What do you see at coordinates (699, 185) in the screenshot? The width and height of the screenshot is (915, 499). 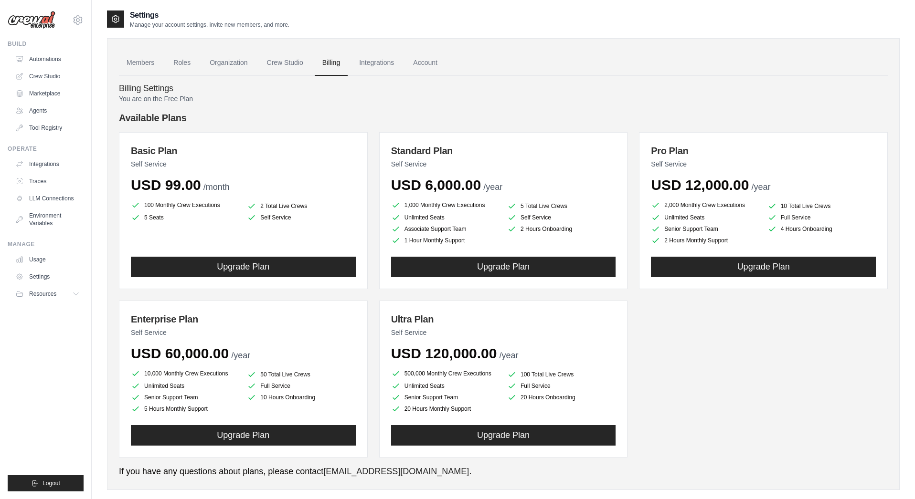 I see `span: USD 12,000.00` at bounding box center [699, 185].